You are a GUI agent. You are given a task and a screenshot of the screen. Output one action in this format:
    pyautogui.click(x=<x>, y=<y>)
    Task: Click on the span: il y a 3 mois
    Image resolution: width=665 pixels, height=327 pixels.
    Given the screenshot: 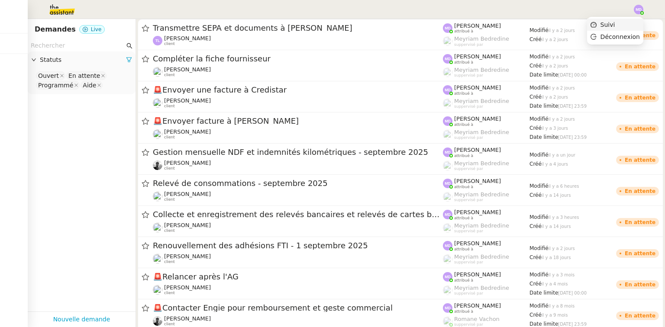 What is the action you would take?
    pyautogui.click(x=561, y=275)
    